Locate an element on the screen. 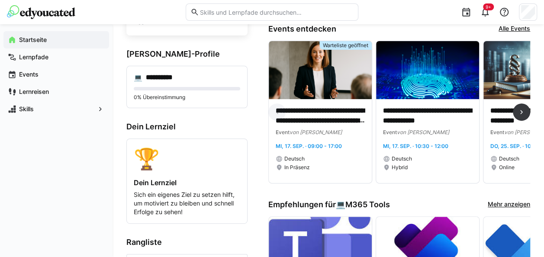 The width and height of the screenshot is (544, 257). p: 0% Übereinstimmung is located at coordinates (187, 97).